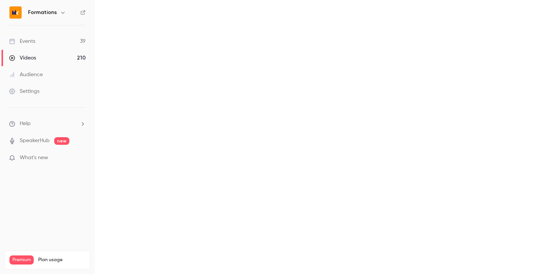 Image resolution: width=557 pixels, height=274 pixels. Describe the element at coordinates (42, 12) in the screenshot. I see `h6: Formations` at that location.